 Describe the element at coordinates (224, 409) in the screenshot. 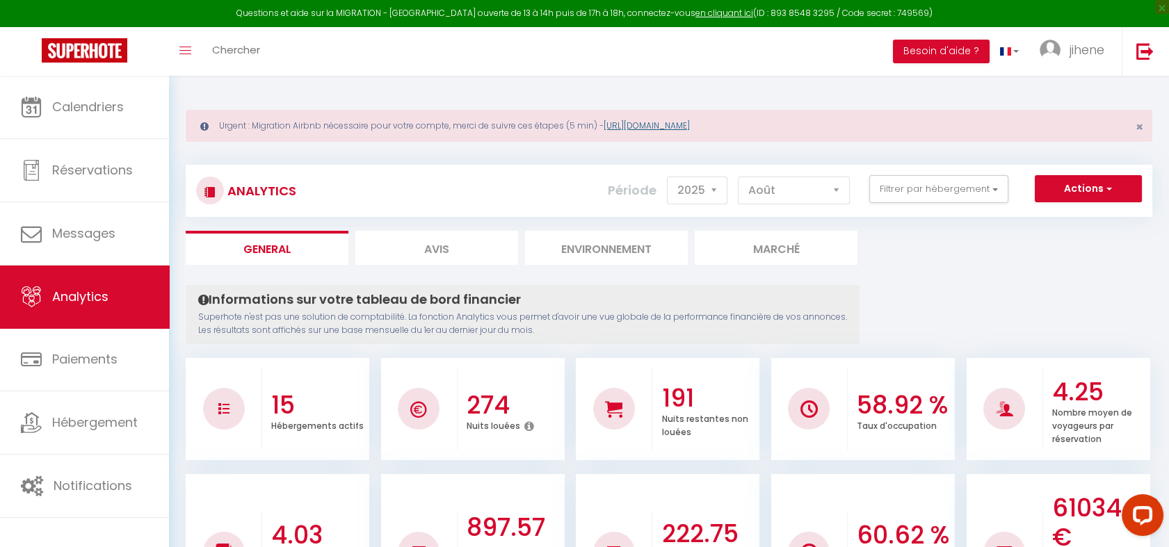

I see `img: NO IMAGE` at that location.